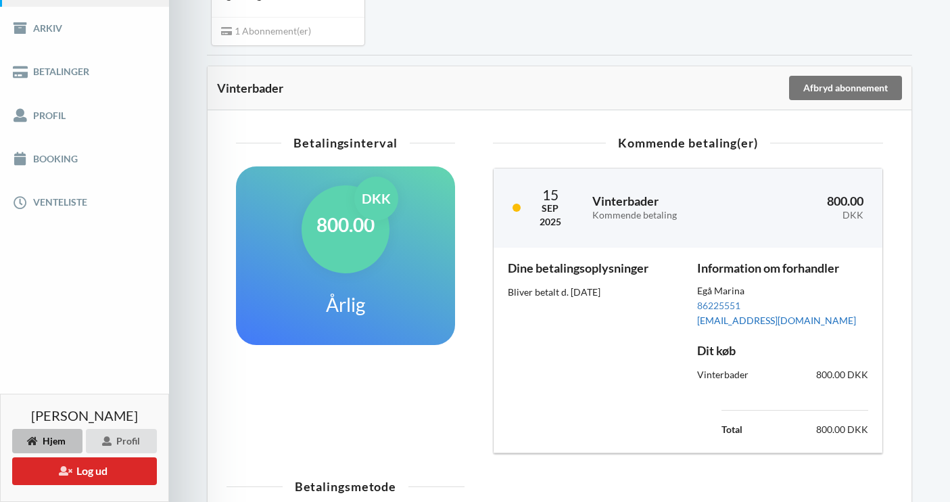 This screenshot has height=502, width=950. What do you see at coordinates (551, 208) in the screenshot?
I see `div: Sep` at bounding box center [551, 208].